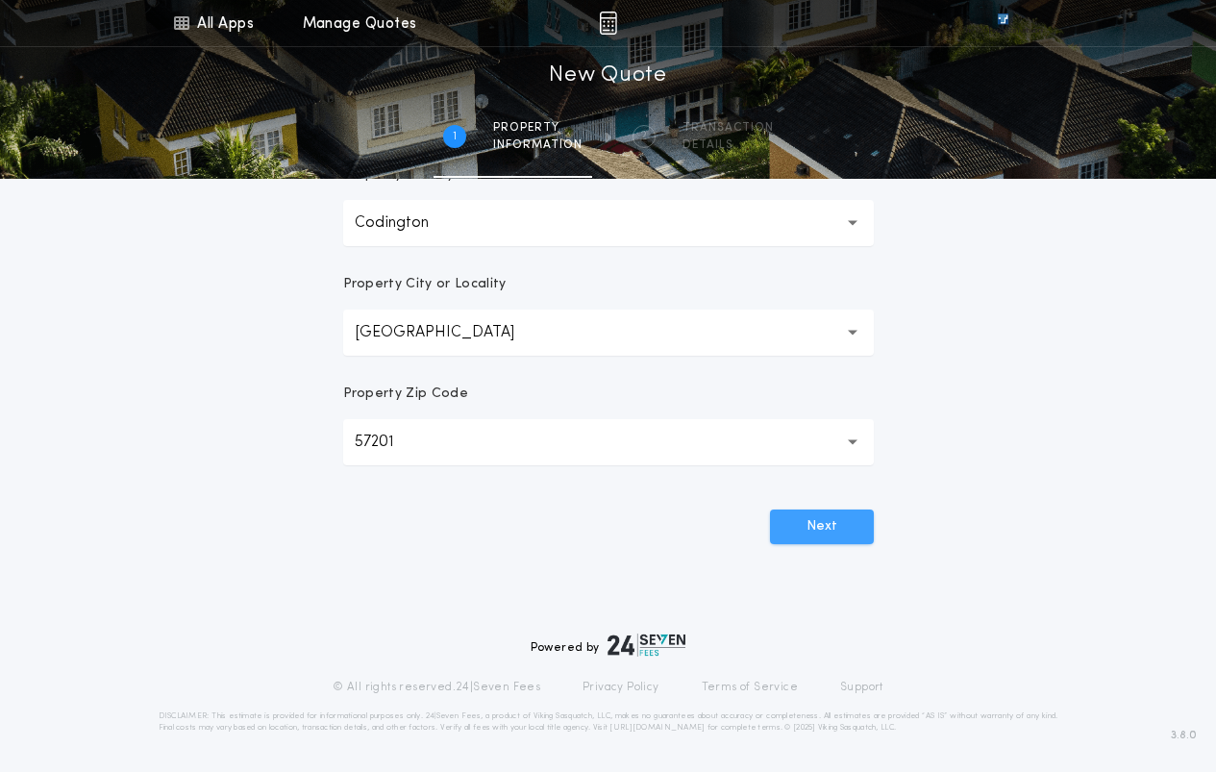 Image resolution: width=1216 pixels, height=772 pixels. Describe the element at coordinates (389, 442) in the screenshot. I see `p: 57201` at that location.